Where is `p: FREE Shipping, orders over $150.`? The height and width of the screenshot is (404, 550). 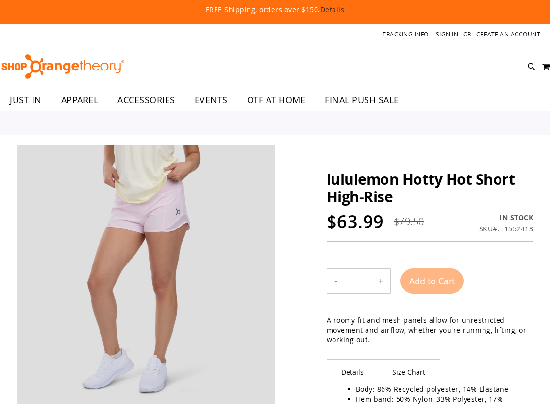 p: FREE Shipping, orders over $150. is located at coordinates (275, 10).